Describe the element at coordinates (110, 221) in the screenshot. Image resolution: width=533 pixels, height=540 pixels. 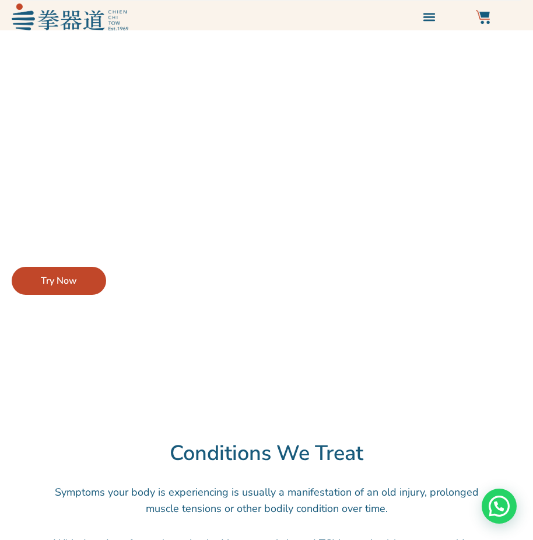
I see `p: Let our Symptom Checker recommend effective treatments for your conditions.` at that location.